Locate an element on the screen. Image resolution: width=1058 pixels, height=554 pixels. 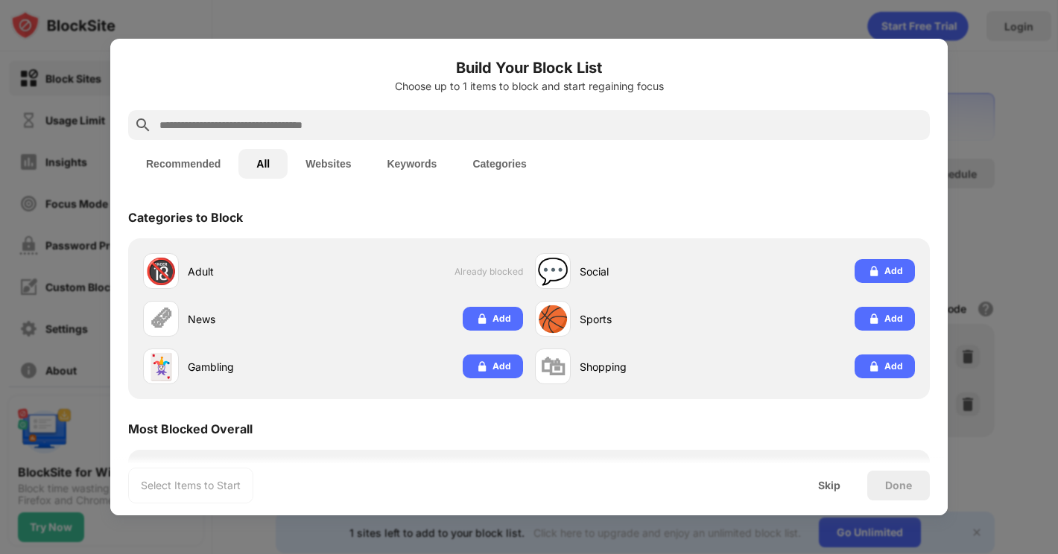
img: search.svg is located at coordinates (143, 125).